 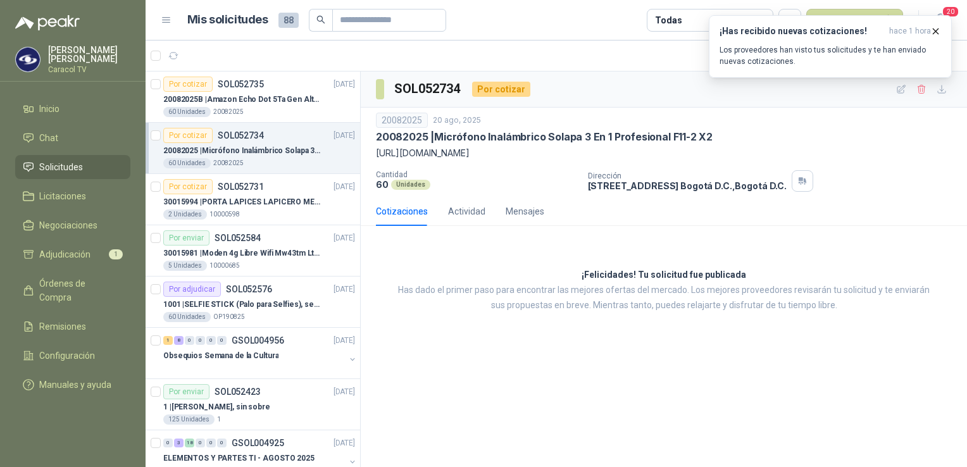 What do you see at coordinates (68, 225) in the screenshot?
I see `span: Negociaciones` at bounding box center [68, 225].